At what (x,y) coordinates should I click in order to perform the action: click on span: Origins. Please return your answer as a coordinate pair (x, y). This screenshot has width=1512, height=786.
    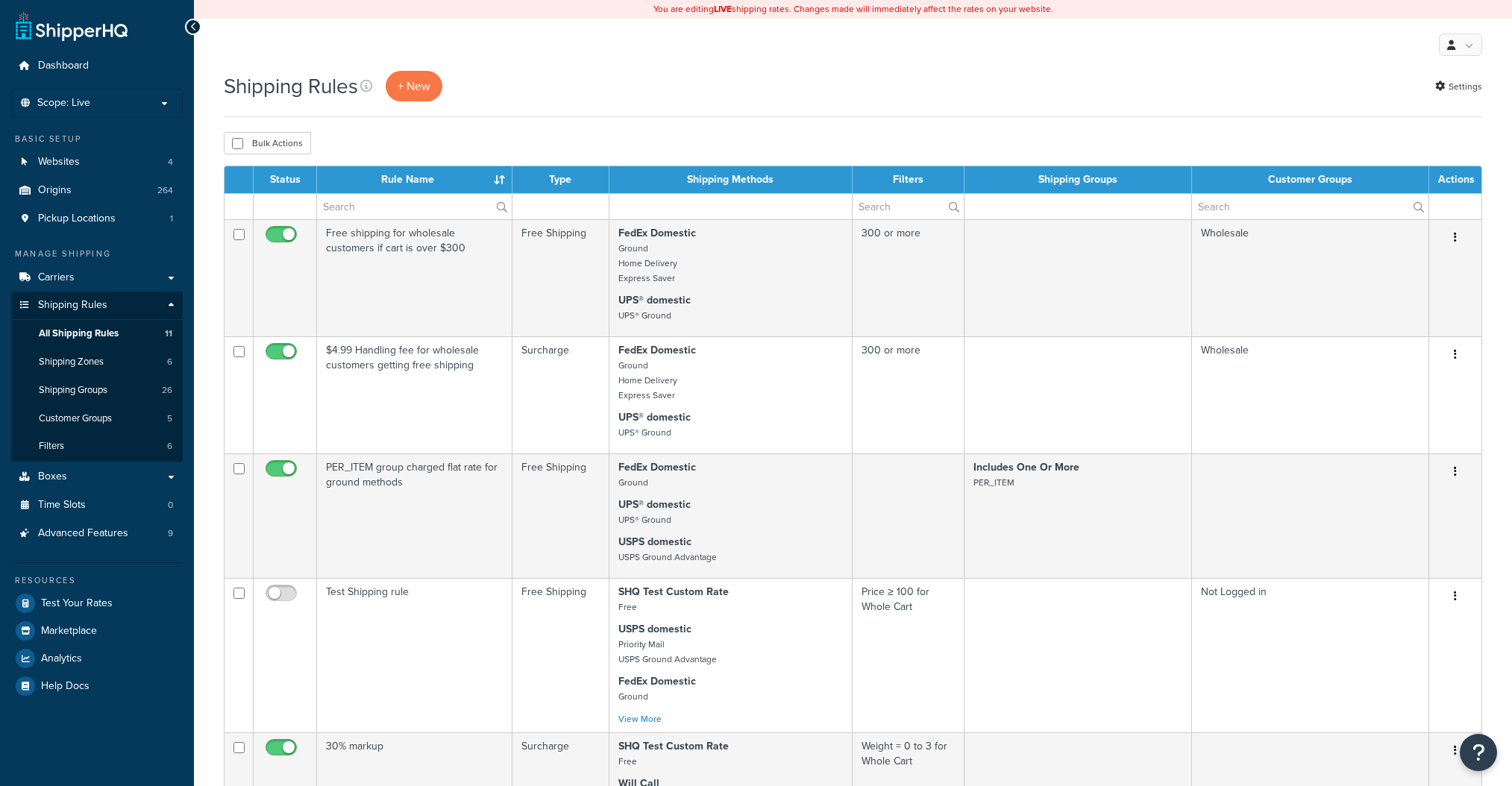
    Looking at the image, I should click on (54, 190).